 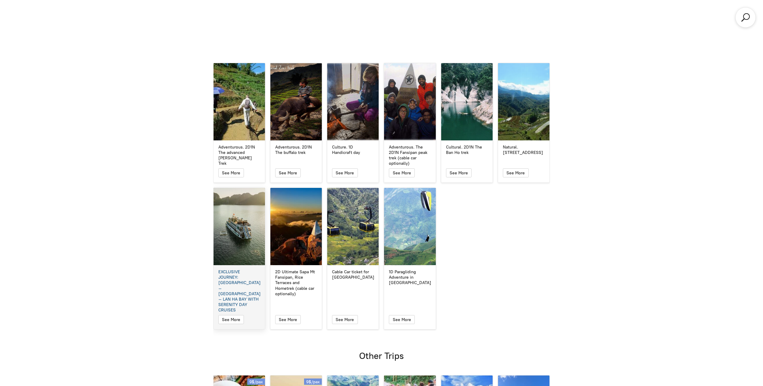 What do you see at coordinates (296, 150) in the screenshot?
I see `div: Adventurous. 2D1N The buffalo trek` at bounding box center [296, 150].